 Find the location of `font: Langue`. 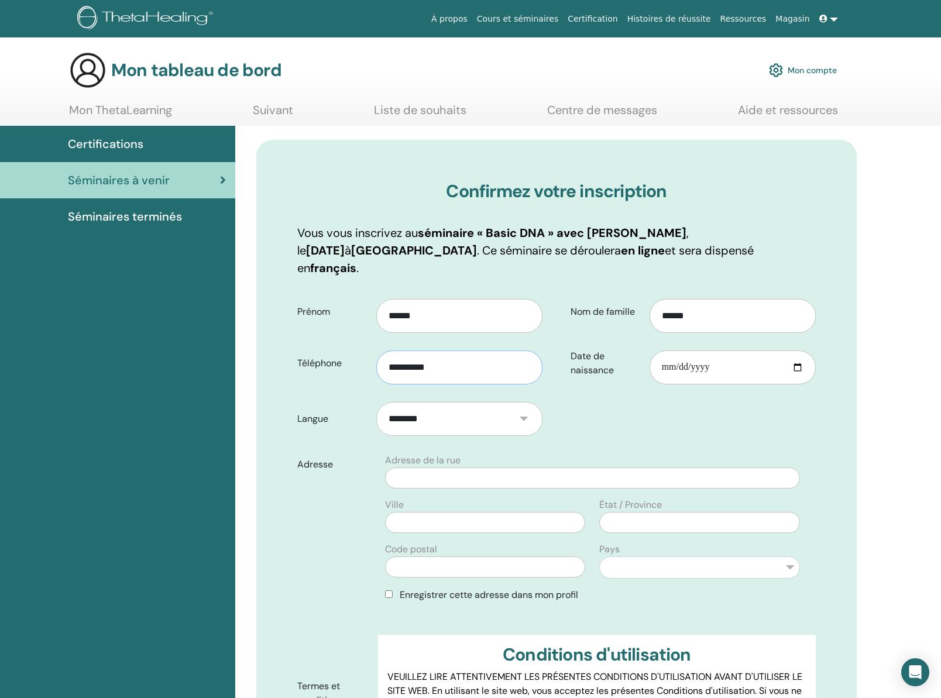

font: Langue is located at coordinates (313, 418).